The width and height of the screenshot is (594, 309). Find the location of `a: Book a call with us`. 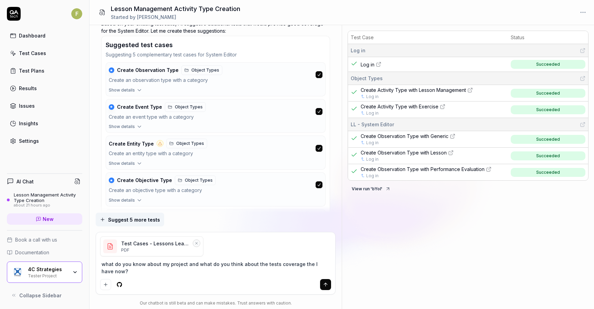

a: Book a call with us is located at coordinates (44, 240).